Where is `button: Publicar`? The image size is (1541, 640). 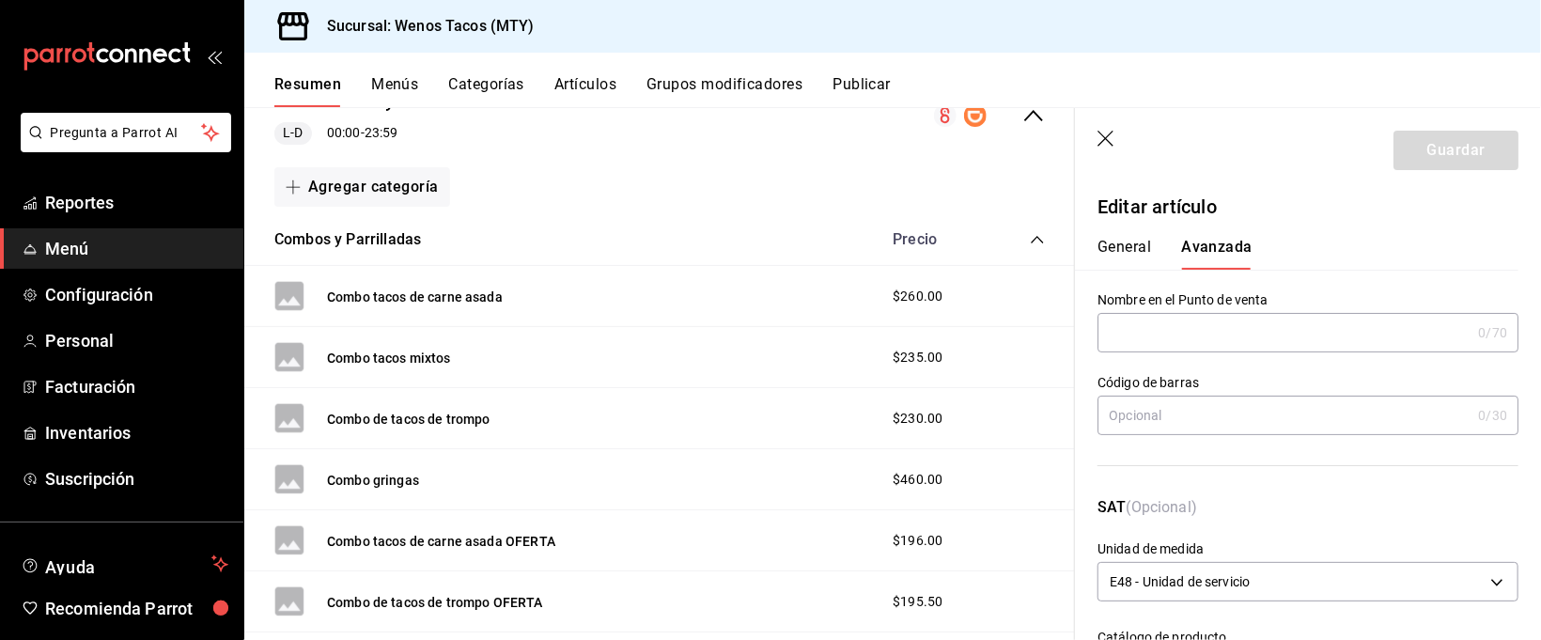 button: Publicar is located at coordinates (862, 91).